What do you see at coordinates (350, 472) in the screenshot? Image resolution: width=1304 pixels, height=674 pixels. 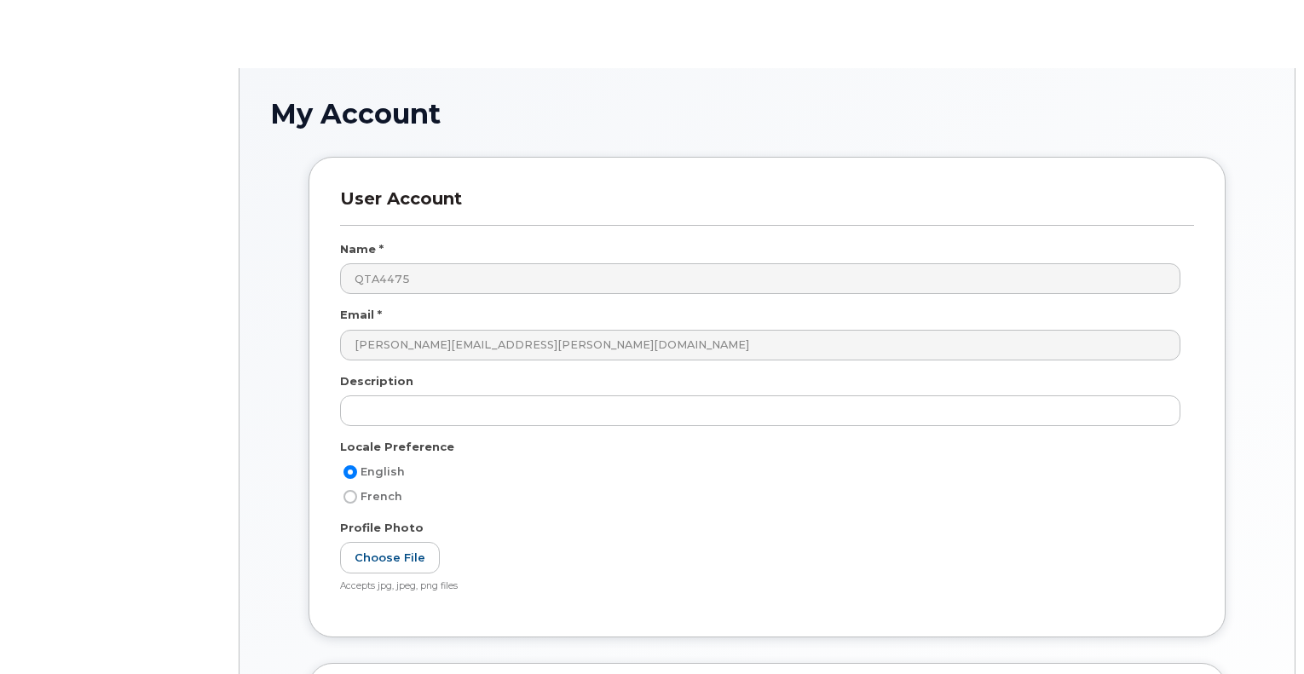 I see `input: English` at bounding box center [350, 472].